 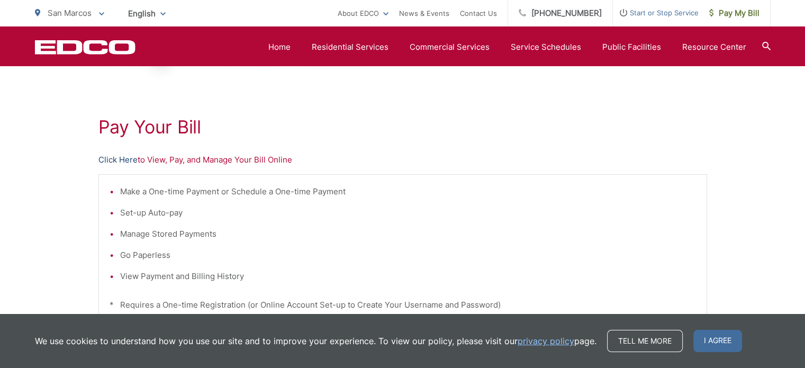 What do you see at coordinates (350, 47) in the screenshot?
I see `a: Residential Services` at bounding box center [350, 47].